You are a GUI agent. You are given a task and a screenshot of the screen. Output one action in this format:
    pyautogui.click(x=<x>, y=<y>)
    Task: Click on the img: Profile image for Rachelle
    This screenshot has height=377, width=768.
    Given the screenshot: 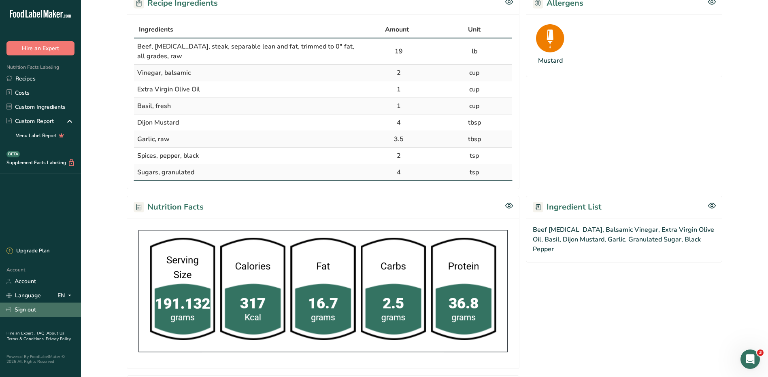 What is the action you would take?
    pyautogui.click(x=104, y=21)
    